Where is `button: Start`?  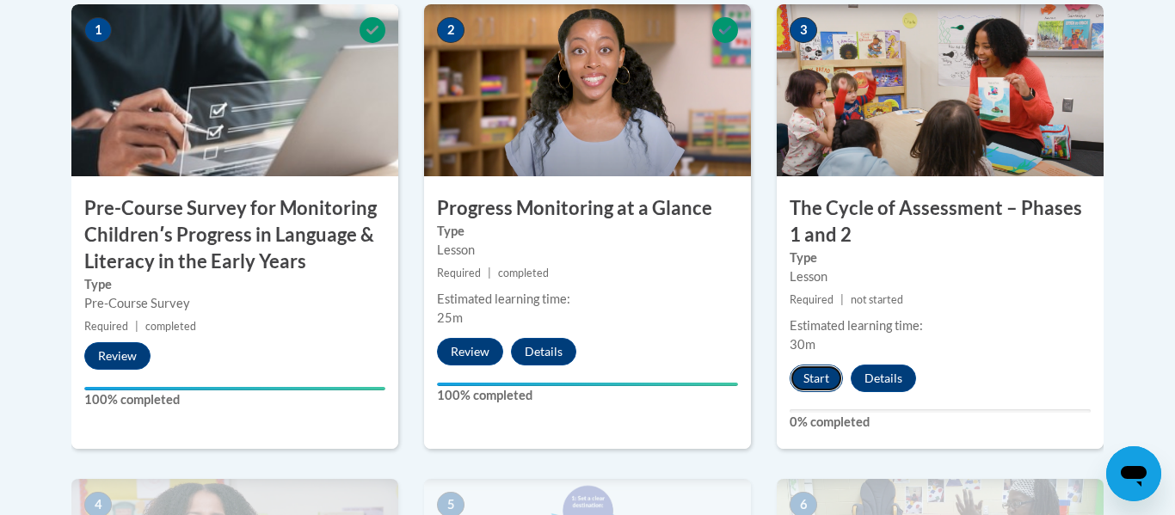
button: Start is located at coordinates (816, 378).